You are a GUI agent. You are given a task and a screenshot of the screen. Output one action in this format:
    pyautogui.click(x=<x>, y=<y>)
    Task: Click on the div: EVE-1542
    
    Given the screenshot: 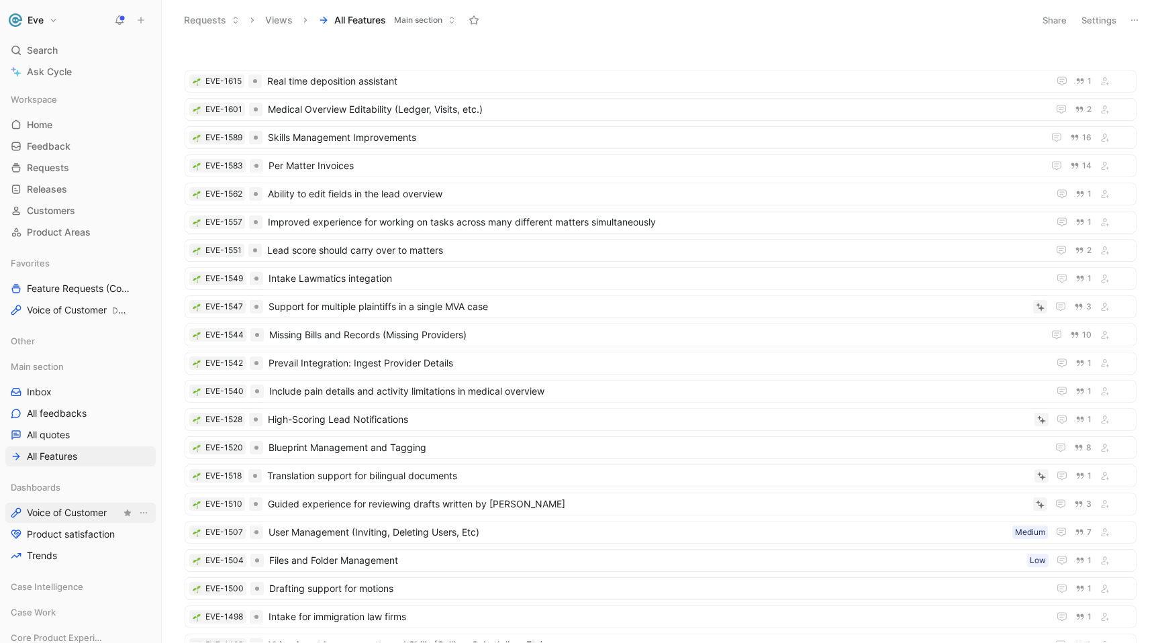 What is the action you would take?
    pyautogui.click(x=224, y=363)
    